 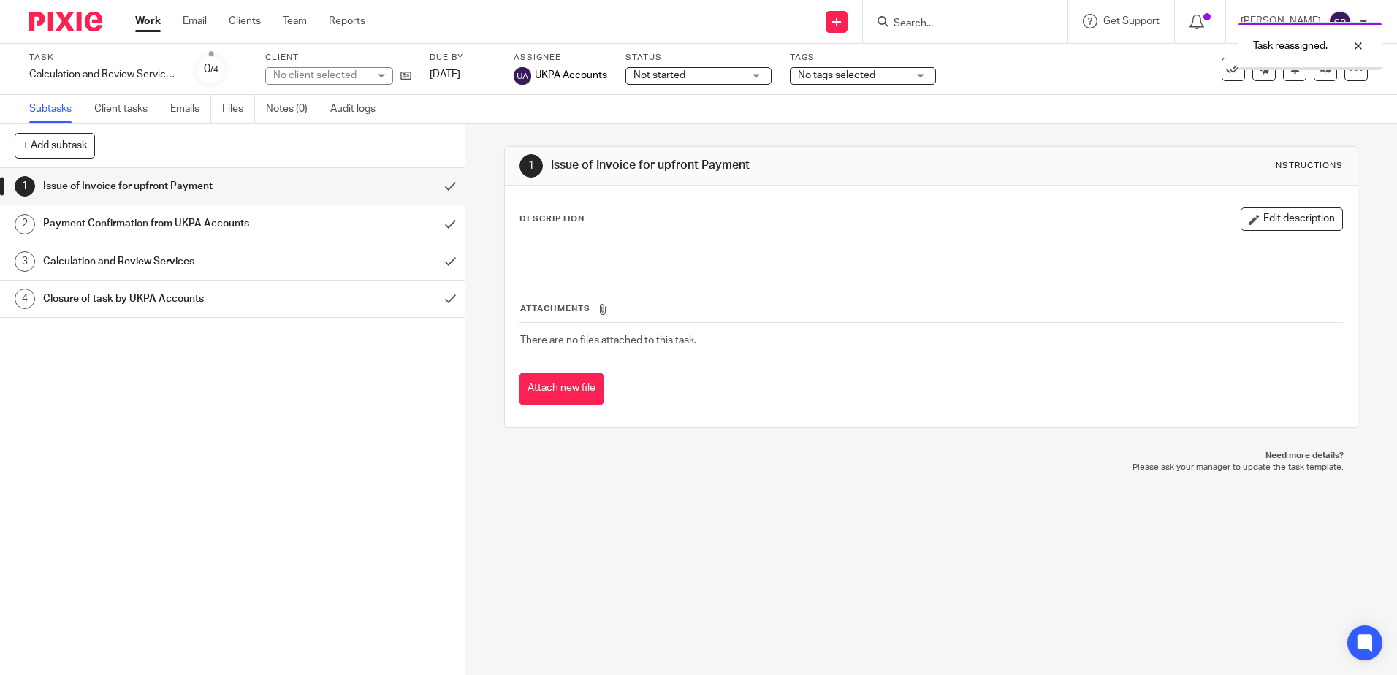 What do you see at coordinates (56, 109) in the screenshot?
I see `a: Subtasks` at bounding box center [56, 109].